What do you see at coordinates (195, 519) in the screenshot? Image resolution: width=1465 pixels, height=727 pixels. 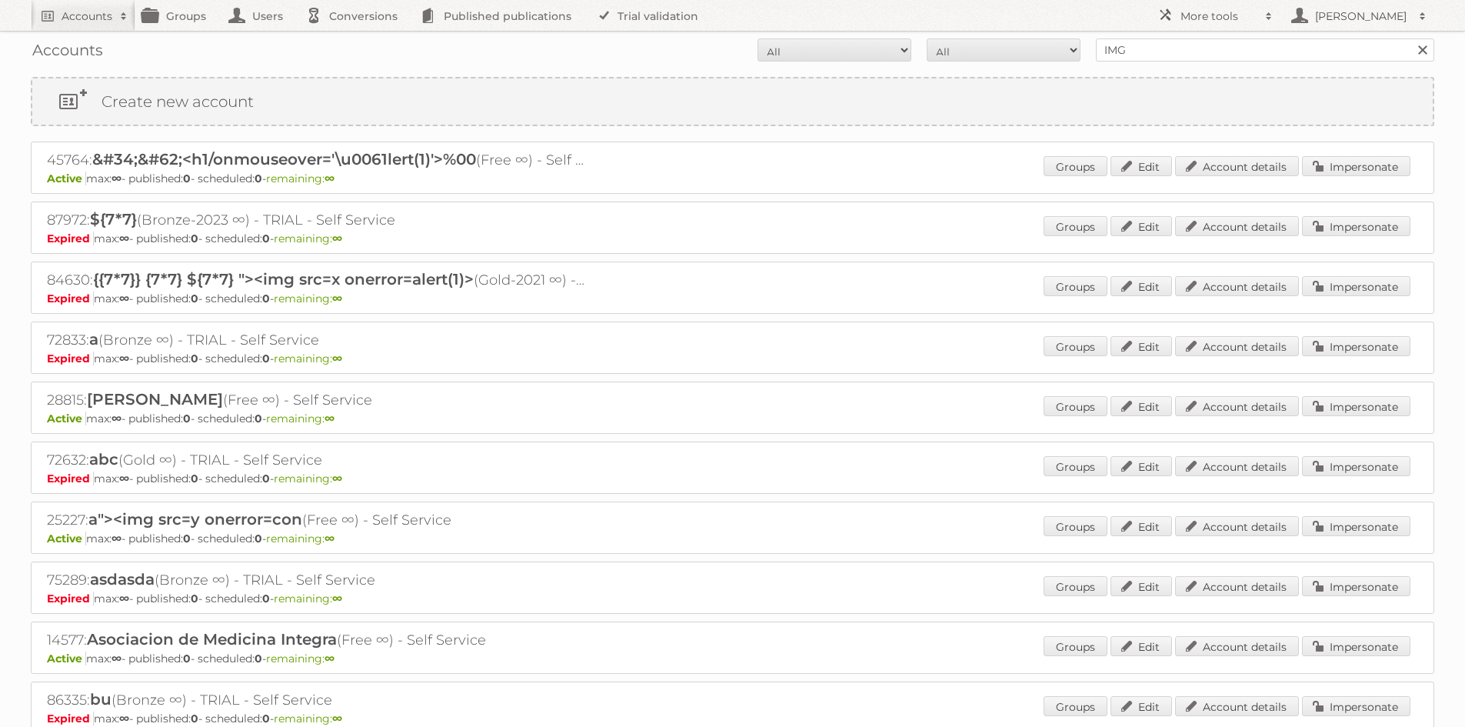 I see `span: a"><img src=y onerror=con` at bounding box center [195, 519].